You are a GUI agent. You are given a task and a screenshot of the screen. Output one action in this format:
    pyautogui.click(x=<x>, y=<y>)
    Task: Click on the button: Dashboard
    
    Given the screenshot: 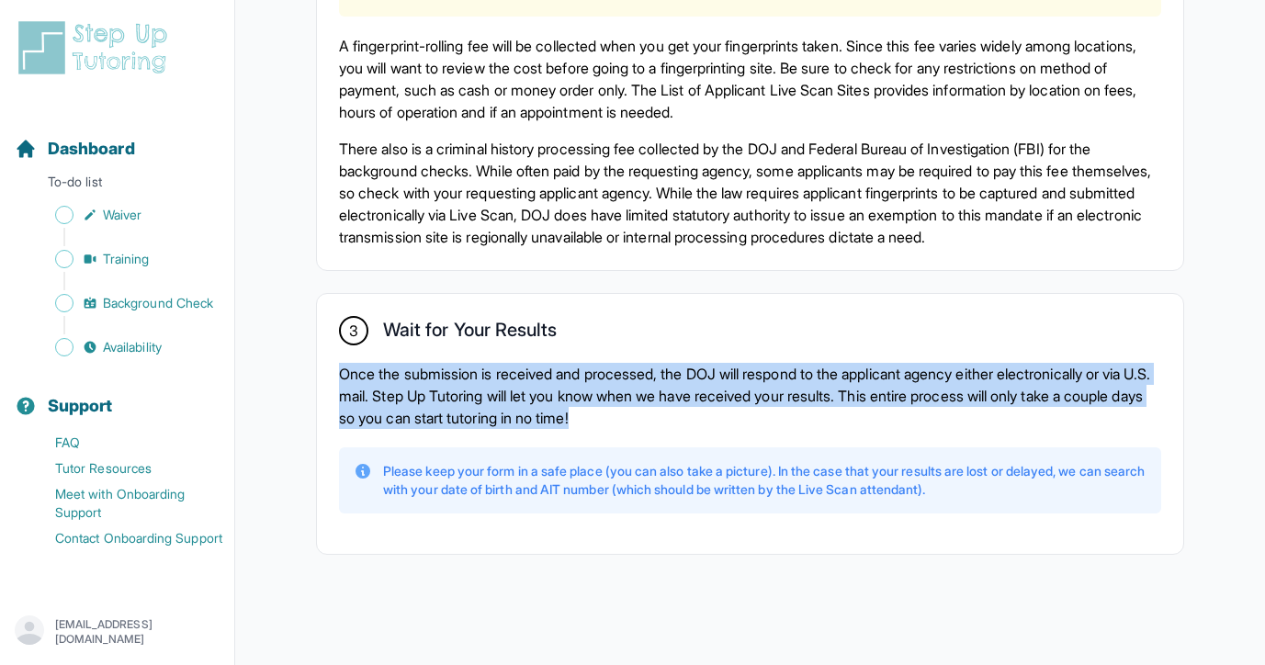 What is the action you would take?
    pyautogui.click(x=117, y=138)
    